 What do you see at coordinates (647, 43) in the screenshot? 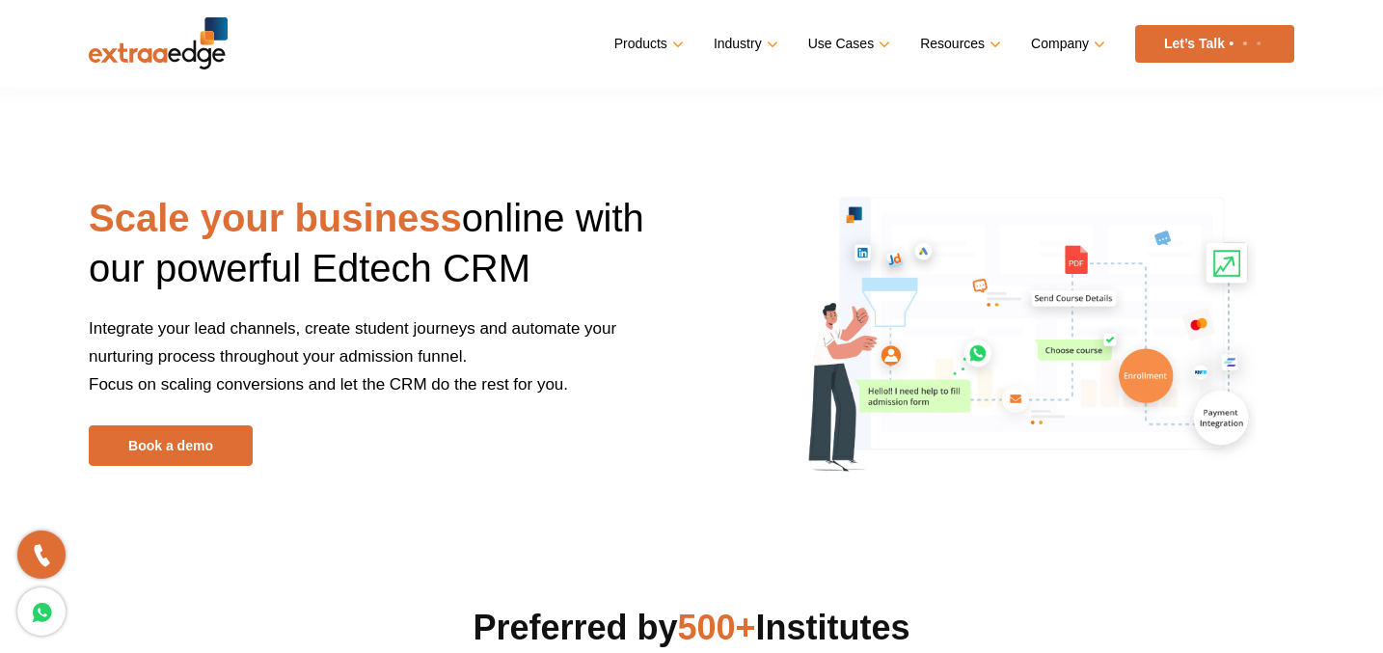
I see `a: Products` at bounding box center [647, 43].